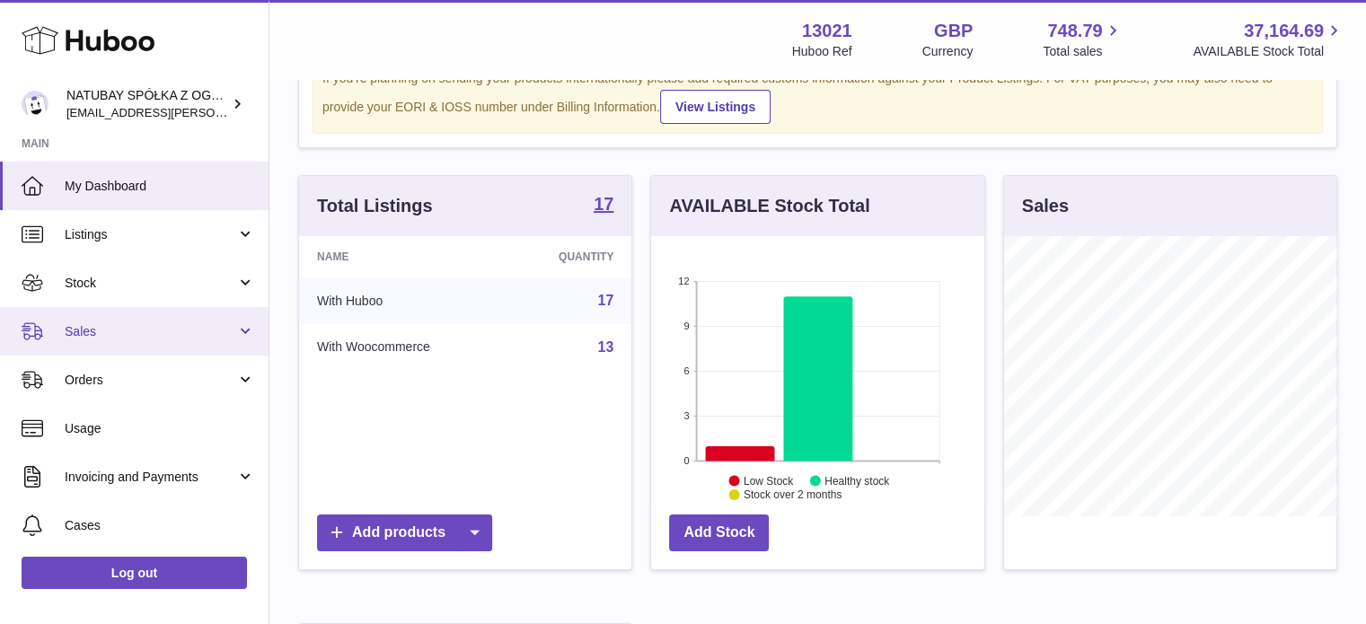 The image size is (1366, 624). Describe the element at coordinates (568, 257) in the screenshot. I see `th: Quantity` at that location.